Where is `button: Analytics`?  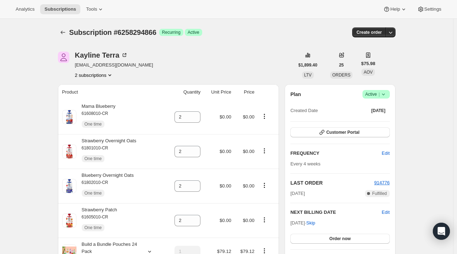 button: Analytics is located at coordinates (25, 9).